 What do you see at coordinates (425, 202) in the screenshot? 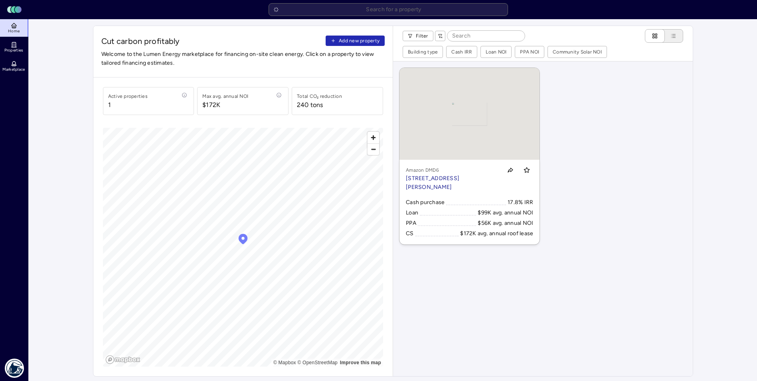
I see `div: Cash purchase` at bounding box center [425, 202].